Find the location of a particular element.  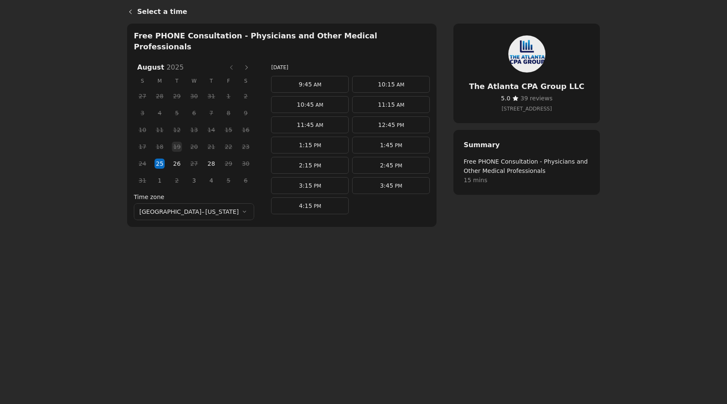

span: 21 is located at coordinates (211, 147).